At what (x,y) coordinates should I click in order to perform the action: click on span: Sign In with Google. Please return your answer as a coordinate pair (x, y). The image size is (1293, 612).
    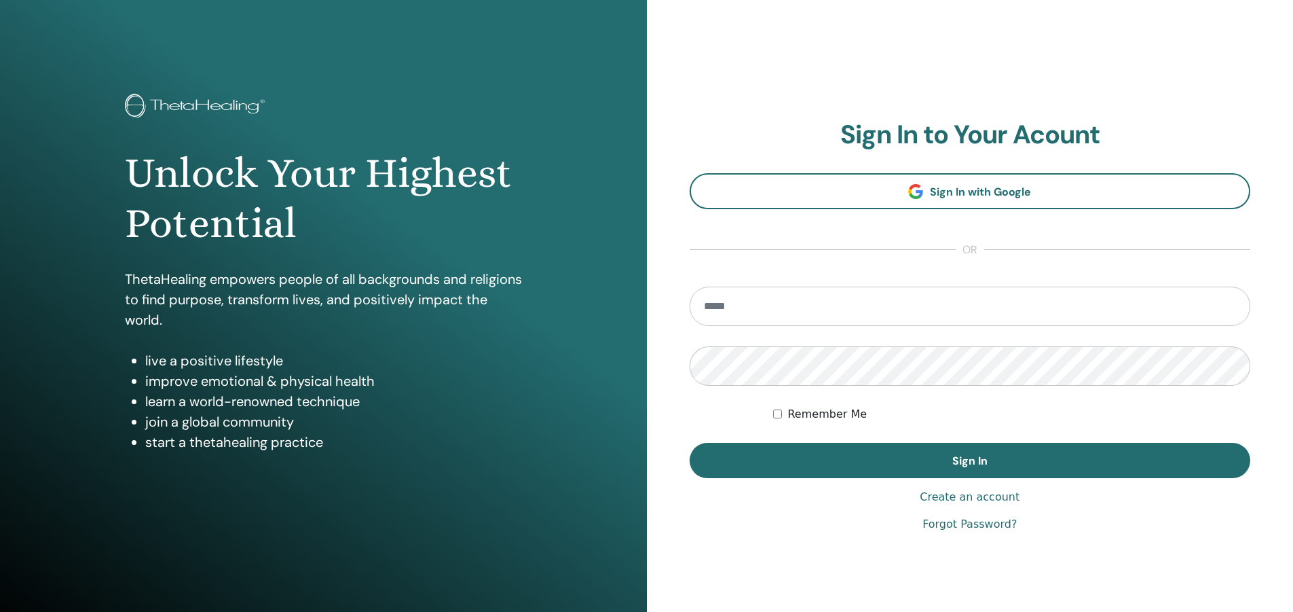
    Looking at the image, I should click on (980, 191).